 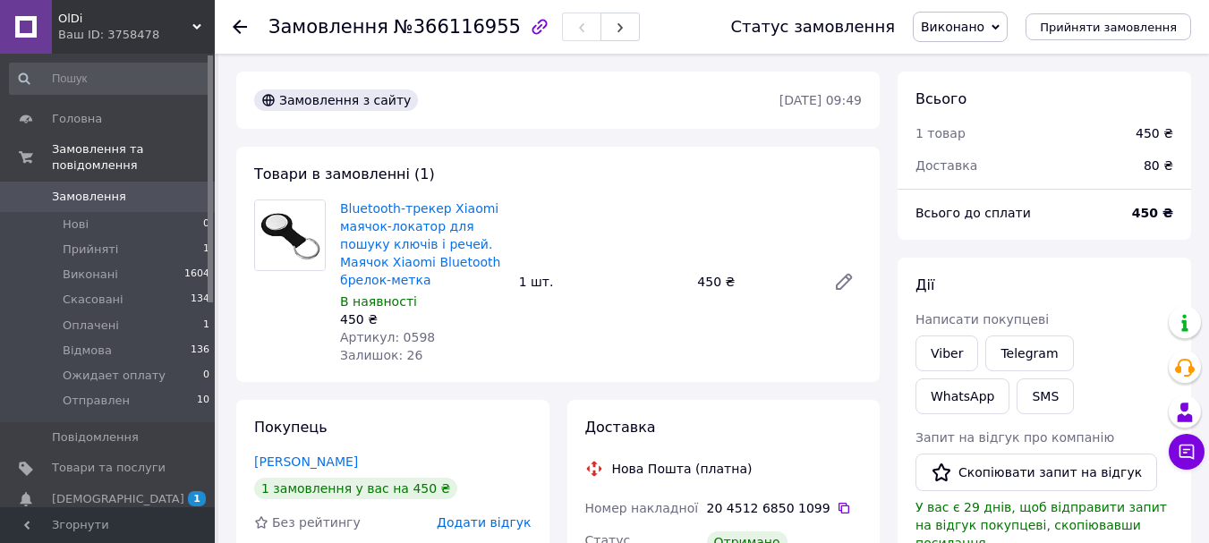 What do you see at coordinates (316, 522) in the screenshot?
I see `span: Без рейтингу` at bounding box center [316, 522].